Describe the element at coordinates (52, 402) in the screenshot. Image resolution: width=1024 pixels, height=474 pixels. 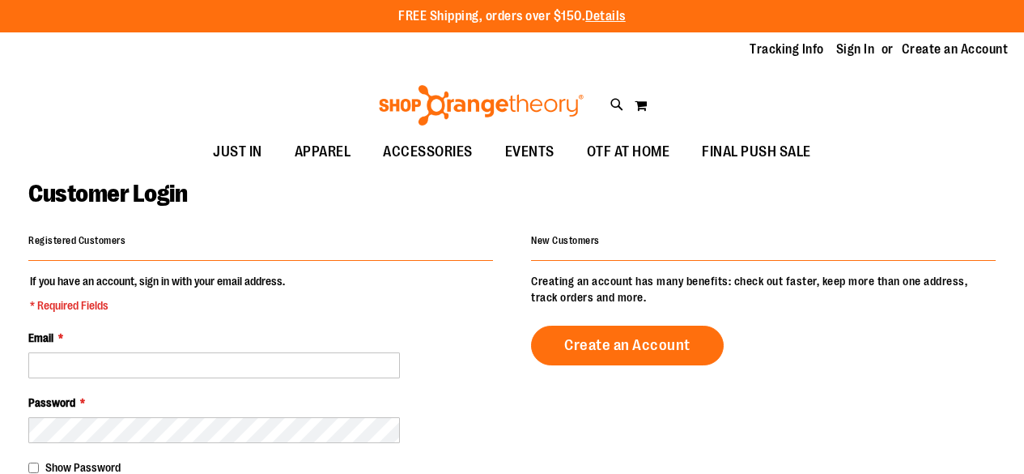
I see `span: Password` at that location.